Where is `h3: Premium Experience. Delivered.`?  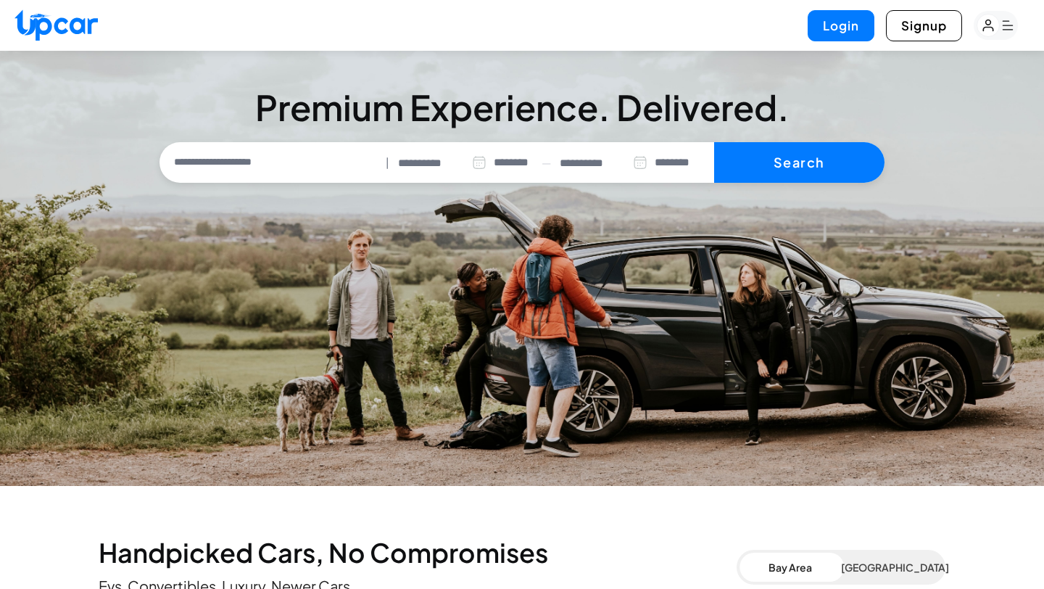 h3: Premium Experience. Delivered. is located at coordinates (522, 107).